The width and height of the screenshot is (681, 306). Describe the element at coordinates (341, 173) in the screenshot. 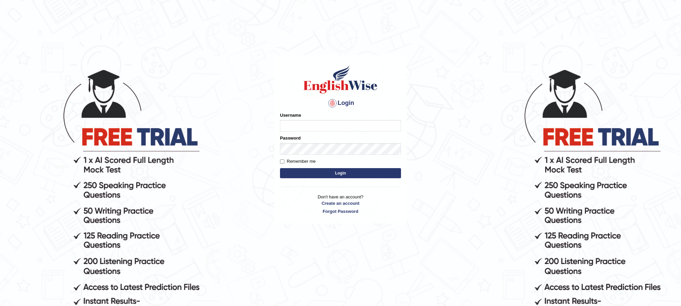

I see `button: Login` at that location.